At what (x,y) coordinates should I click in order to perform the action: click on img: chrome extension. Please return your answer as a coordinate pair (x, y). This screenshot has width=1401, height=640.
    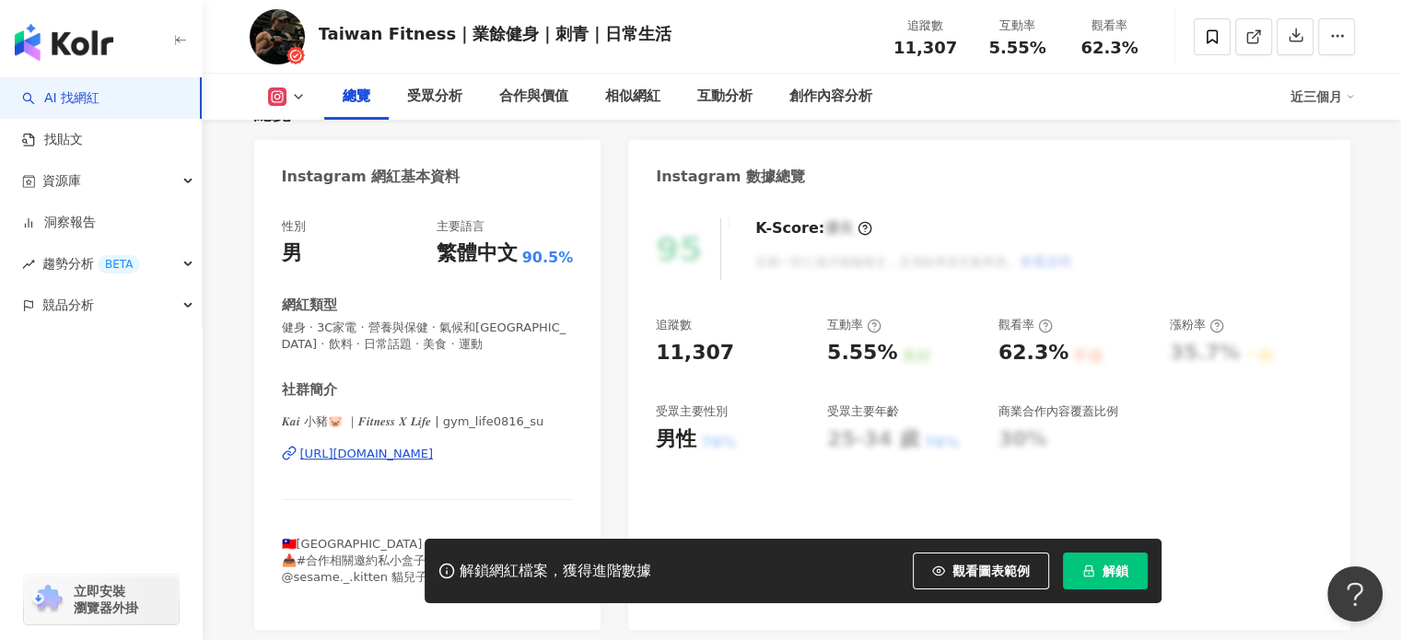
    Looking at the image, I should click on (47, 600).